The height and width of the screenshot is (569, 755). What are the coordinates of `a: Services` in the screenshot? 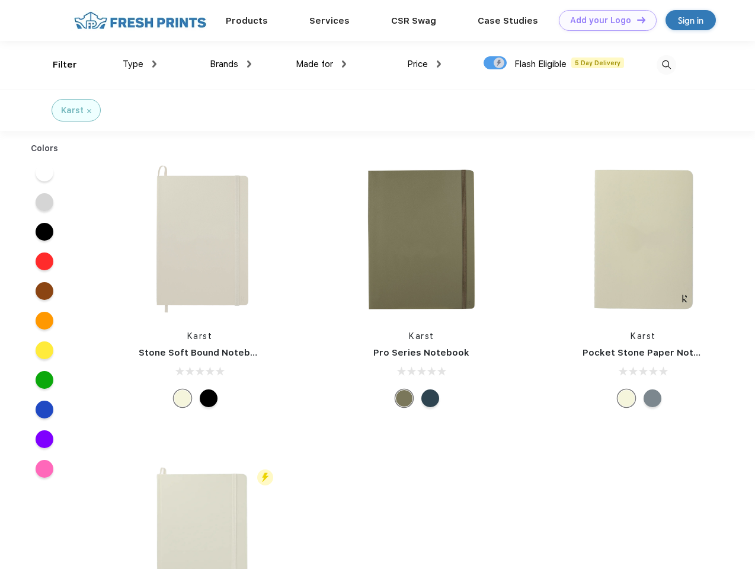 It's located at (330, 21).